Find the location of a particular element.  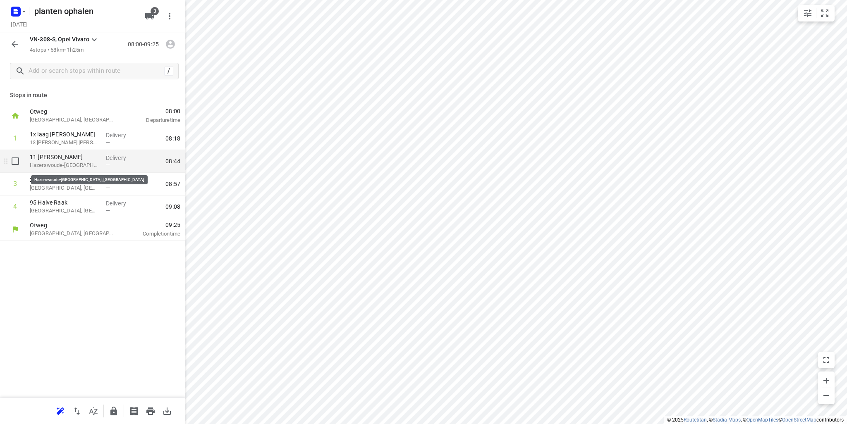

span: Select is located at coordinates (15, 161).